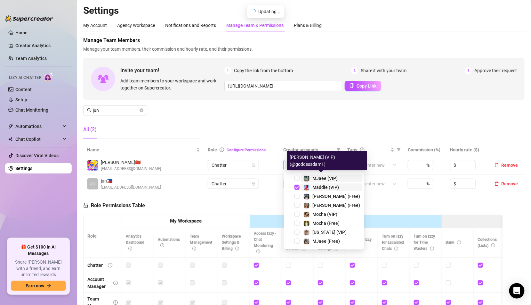 This screenshot has height=305, width=531. Describe the element at coordinates (326, 187) in the screenshot. I see `span: Maddie (VIP)` at that location.